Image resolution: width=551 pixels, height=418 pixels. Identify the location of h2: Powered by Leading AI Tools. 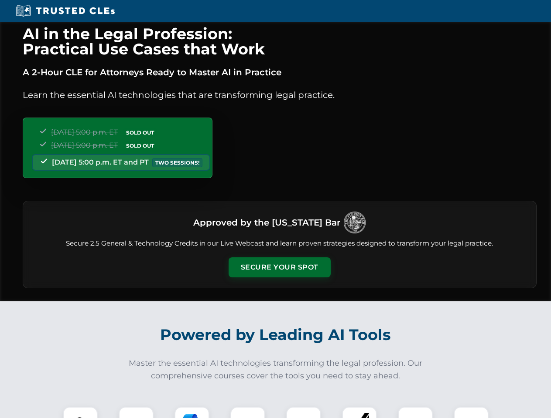
(276, 335).